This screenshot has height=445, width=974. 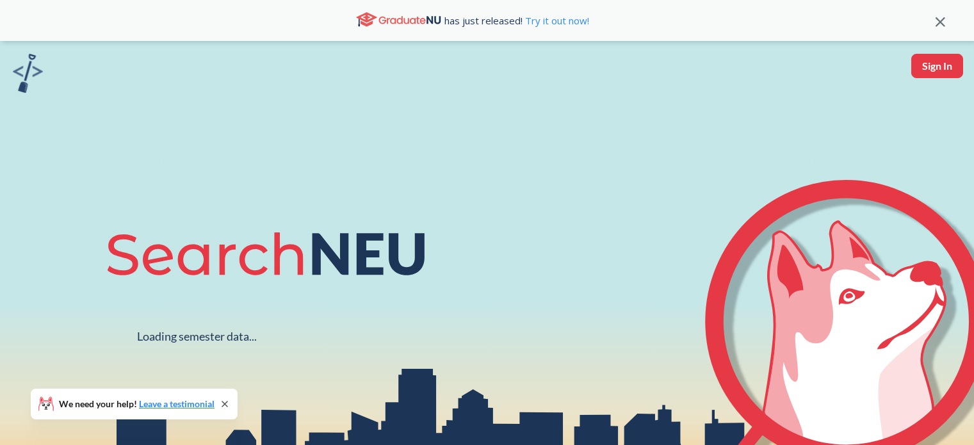 I want to click on a: Try it out now!, so click(x=556, y=20).